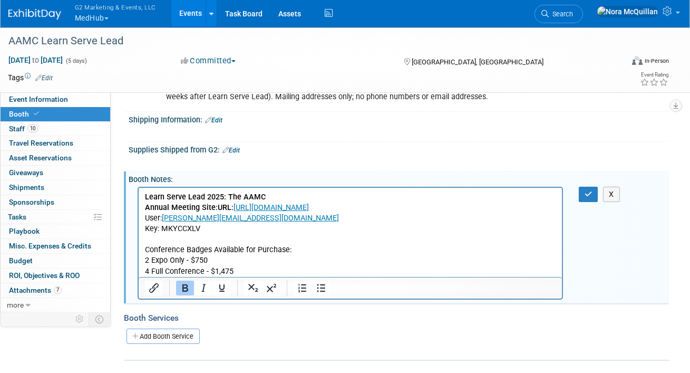 The width and height of the screenshot is (690, 373). What do you see at coordinates (55, 129) in the screenshot?
I see `a: Staff10` at bounding box center [55, 129].